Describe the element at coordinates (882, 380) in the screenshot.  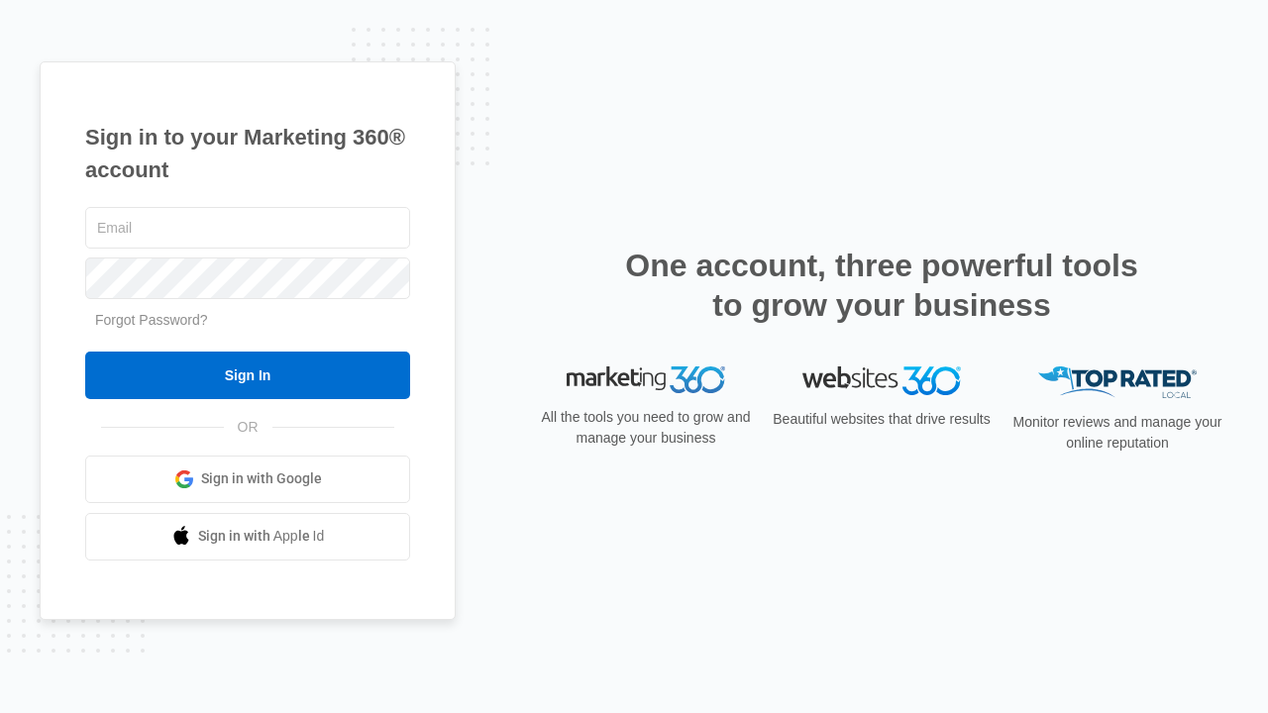
I see `img: Websites 360` at that location.